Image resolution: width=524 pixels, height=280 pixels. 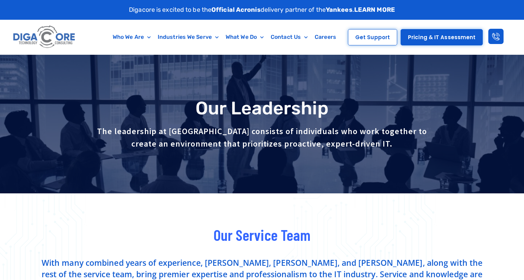 What do you see at coordinates (262, 10) in the screenshot?
I see `p: Digacore is excited to be the delivery partner of the .` at bounding box center [262, 10].